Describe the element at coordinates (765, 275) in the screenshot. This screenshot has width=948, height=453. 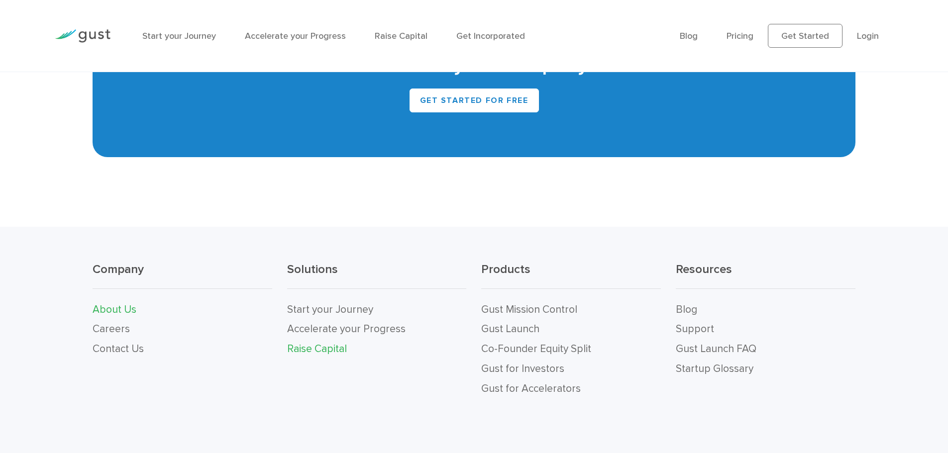
I see `h3: Resources` at that location.